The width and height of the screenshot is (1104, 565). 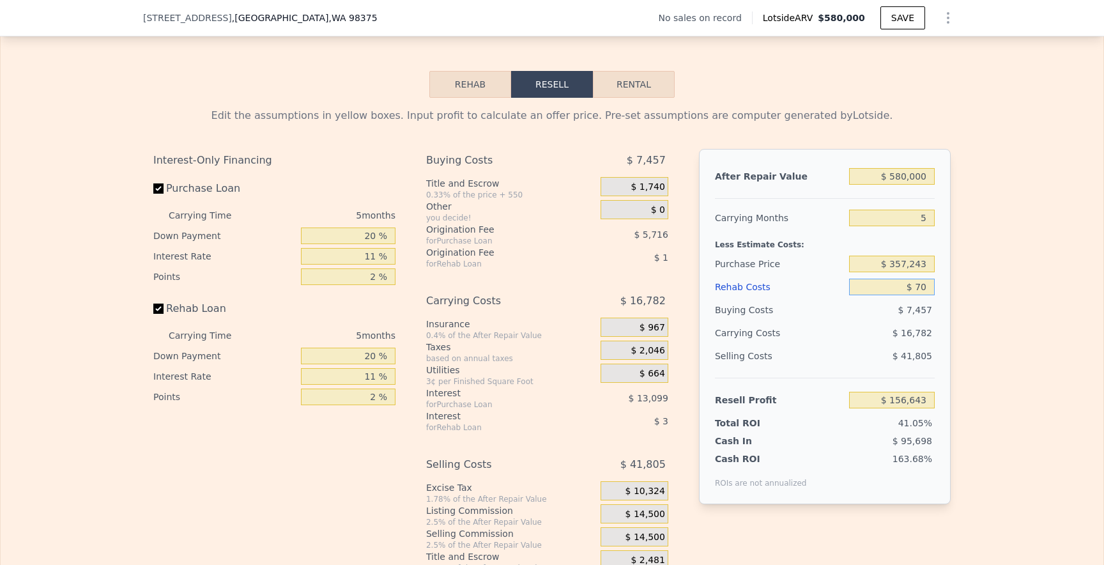 What do you see at coordinates (511, 336) in the screenshot?
I see `div: 0.4% of the After Repair Value` at bounding box center [511, 336].